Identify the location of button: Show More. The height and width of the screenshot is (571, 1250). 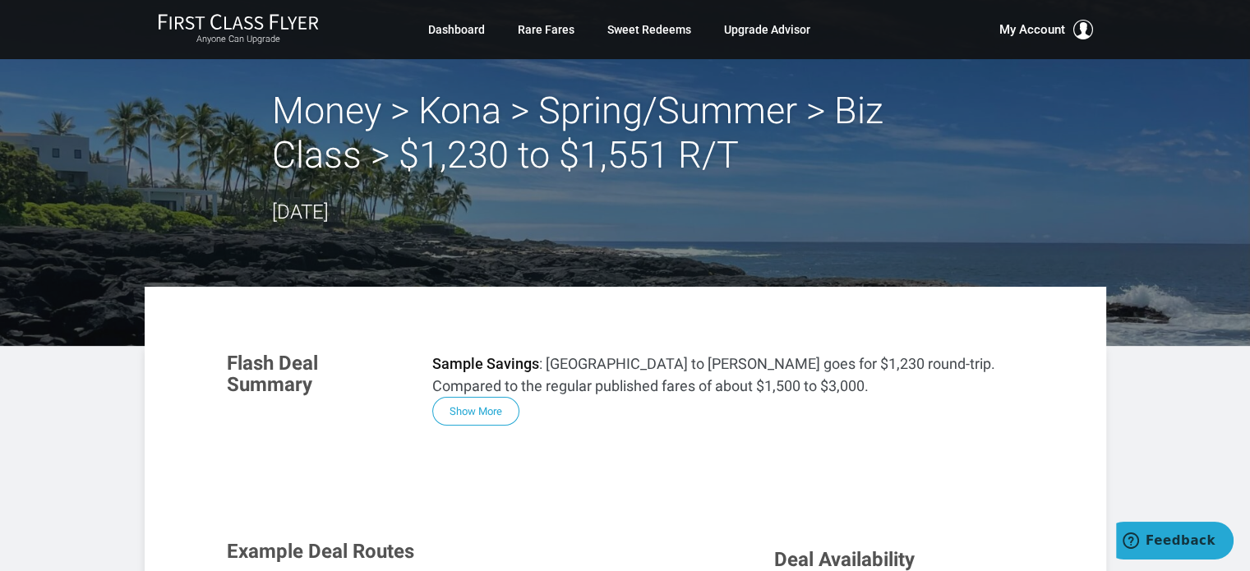
(476, 411).